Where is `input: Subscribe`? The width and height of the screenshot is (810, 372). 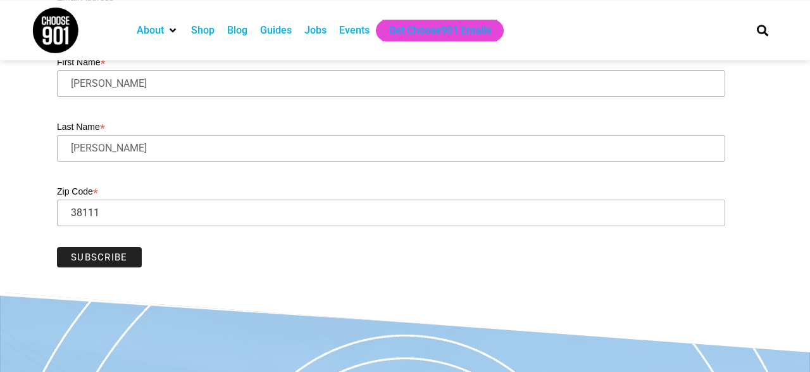 input: Subscribe is located at coordinates (99, 257).